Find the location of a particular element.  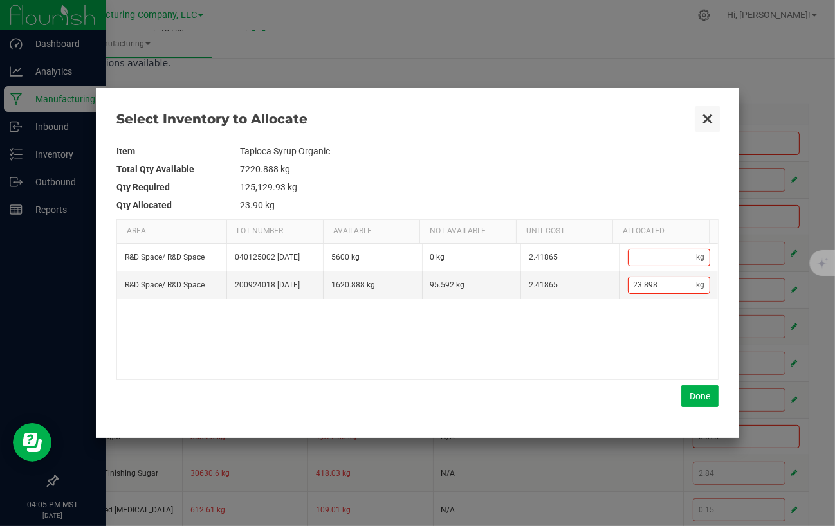

button: Done is located at coordinates (700, 396).